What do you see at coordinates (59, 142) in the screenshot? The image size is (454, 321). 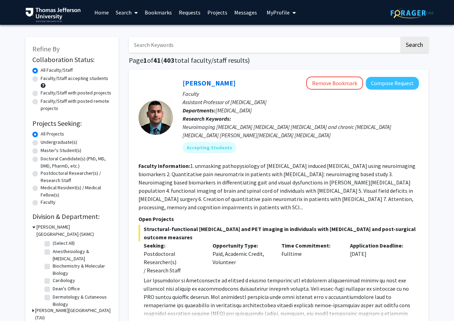 I see `label: Undergraduate(s)` at bounding box center [59, 142].